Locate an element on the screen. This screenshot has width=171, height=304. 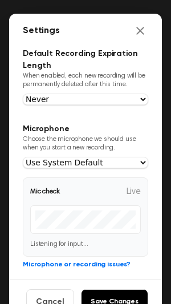
span: Live is located at coordinates (133, 191).